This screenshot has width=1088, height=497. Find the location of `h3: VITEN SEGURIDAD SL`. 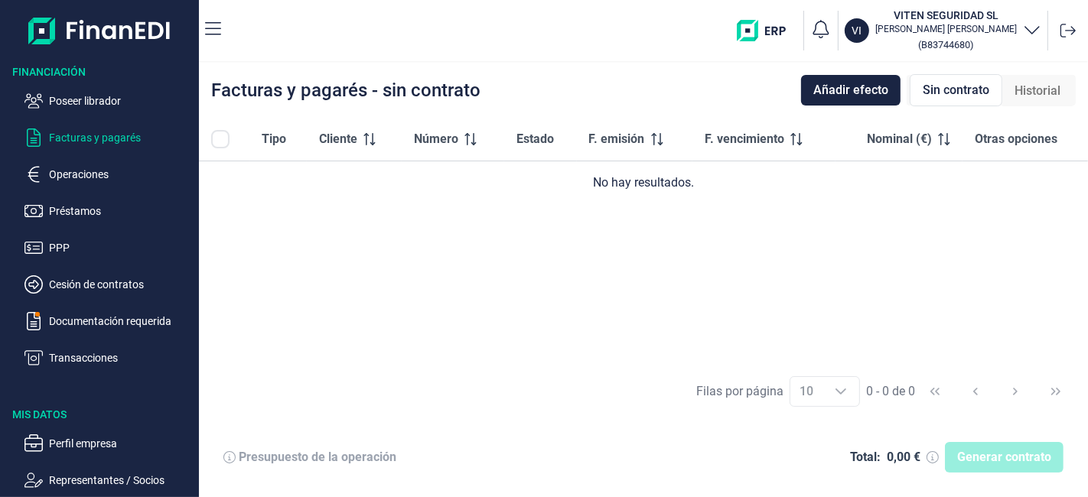

h3: VITEN SEGURIDAD SL is located at coordinates (946, 15).